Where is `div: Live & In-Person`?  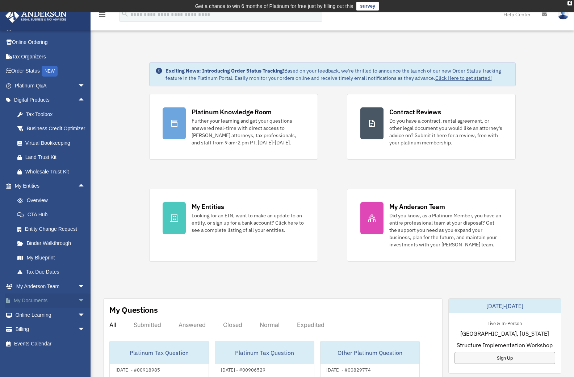 div: Live & In-Person is located at coordinates (505, 322).